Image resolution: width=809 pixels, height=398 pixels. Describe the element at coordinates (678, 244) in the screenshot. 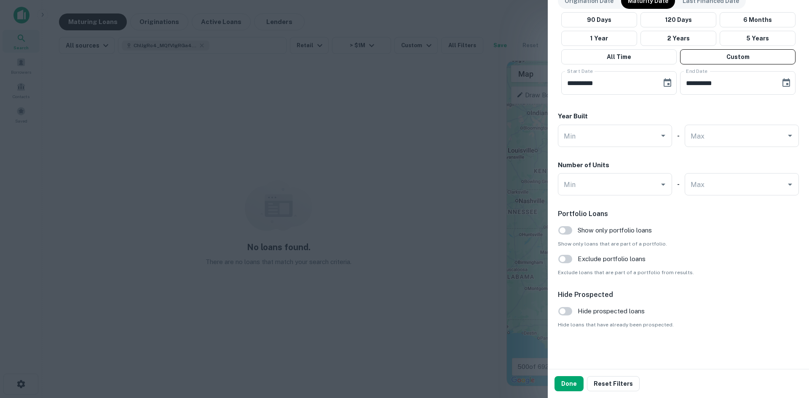

I see `span: Show only loans that are part of a portfolio.` at that location.